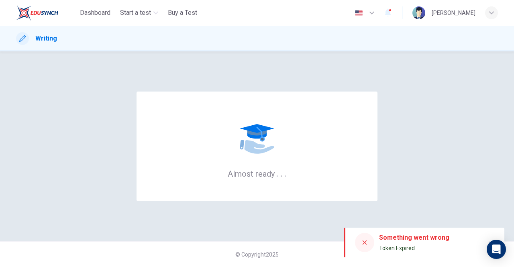  Describe the element at coordinates (182, 13) in the screenshot. I see `a: Buy a Test` at that location.